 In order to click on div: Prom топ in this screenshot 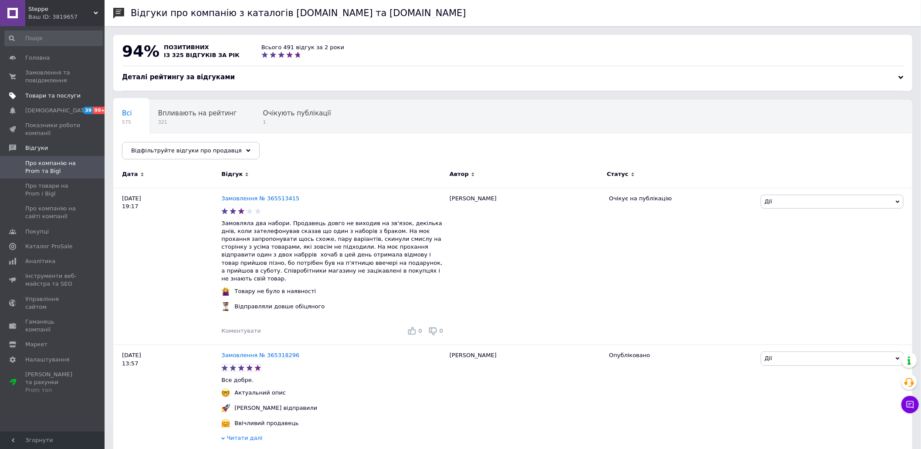, I will do `click(53, 390)`.